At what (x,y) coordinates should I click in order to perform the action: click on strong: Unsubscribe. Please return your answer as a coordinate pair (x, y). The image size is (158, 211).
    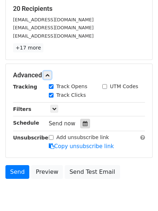
    Looking at the image, I should click on (31, 137).